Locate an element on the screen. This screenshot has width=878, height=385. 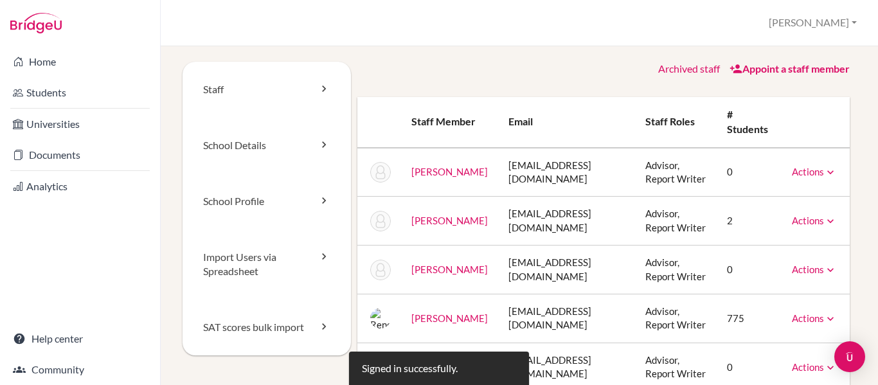
a: Students is located at coordinates (80, 93).